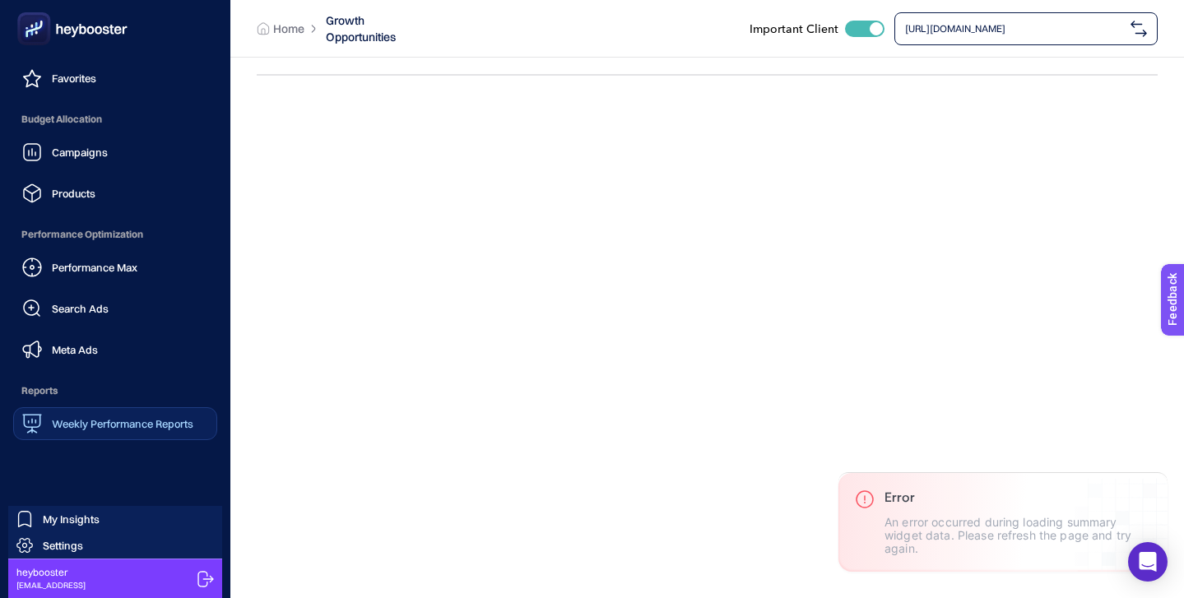 This screenshot has width=1184, height=598. What do you see at coordinates (115, 350) in the screenshot?
I see `a: Meta Ads` at bounding box center [115, 350].